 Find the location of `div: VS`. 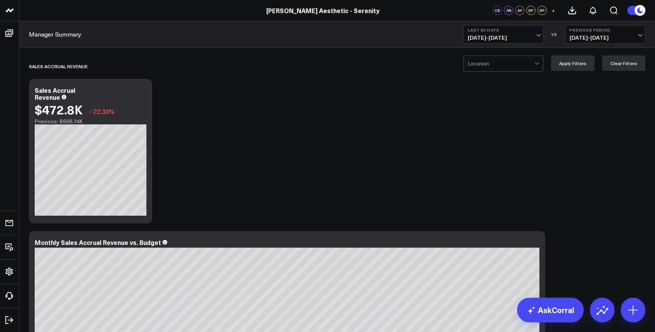

div: VS is located at coordinates (554, 34).